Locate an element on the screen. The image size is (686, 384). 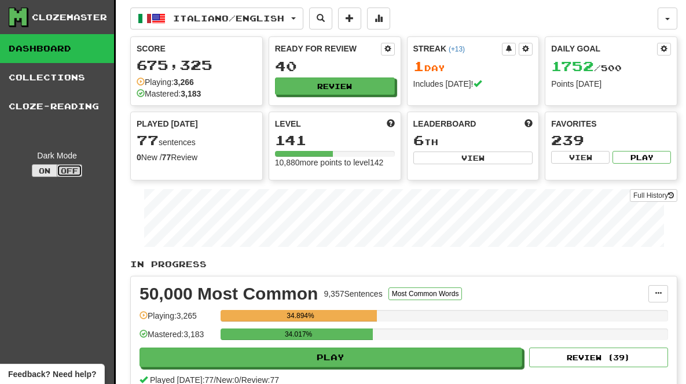
div: Day is located at coordinates (473, 67).